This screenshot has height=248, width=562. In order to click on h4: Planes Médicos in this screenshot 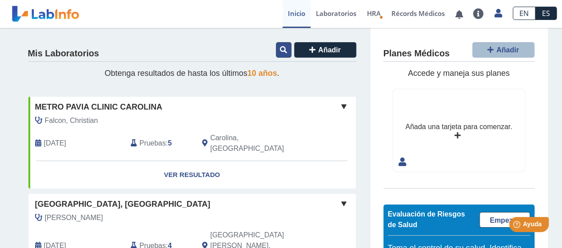, I will do `click(416, 54)`.